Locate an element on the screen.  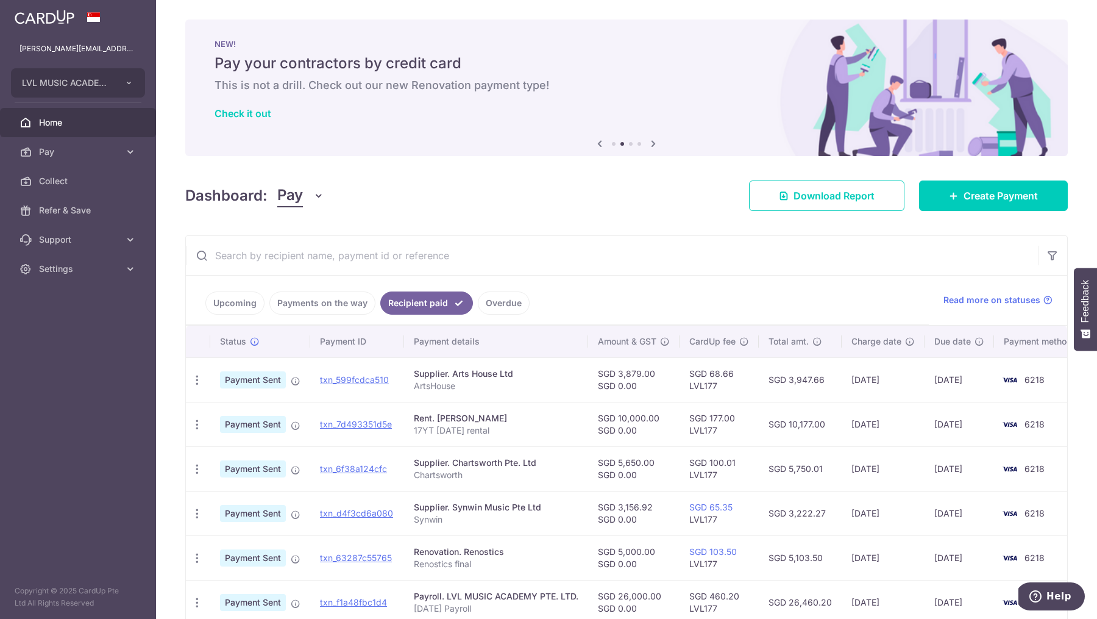
div: Payroll. LVL MUSIC ACADEMY PTE. LTD. is located at coordinates (496, 596).